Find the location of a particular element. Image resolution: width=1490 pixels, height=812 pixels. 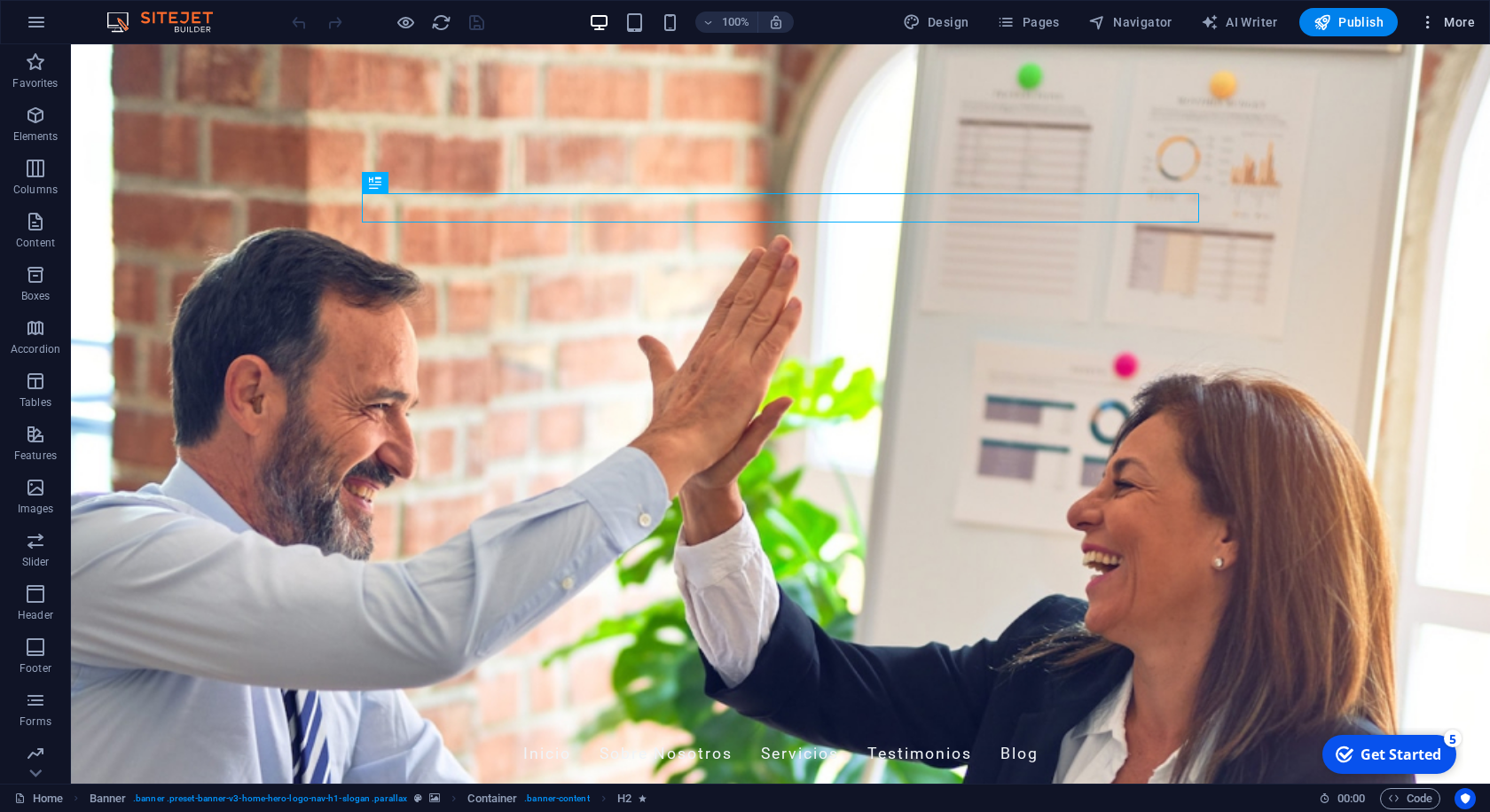

span: Publish is located at coordinates (1349, 22).